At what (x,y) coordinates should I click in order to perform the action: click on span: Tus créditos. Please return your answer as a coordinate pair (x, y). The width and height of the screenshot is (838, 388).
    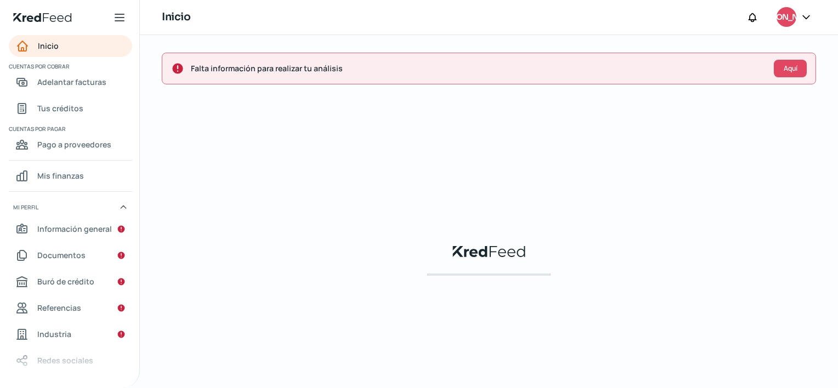
    Looking at the image, I should click on (60, 108).